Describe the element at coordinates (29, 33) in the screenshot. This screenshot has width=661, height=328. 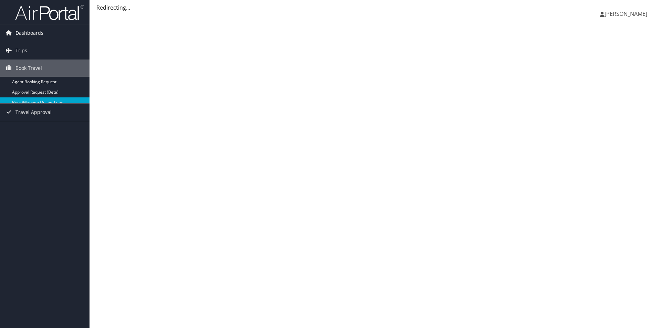
I see `span: Dashboards` at that location.